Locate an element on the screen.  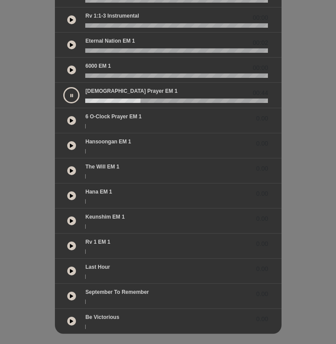
p: Hana EM 1 is located at coordinates (99, 192).